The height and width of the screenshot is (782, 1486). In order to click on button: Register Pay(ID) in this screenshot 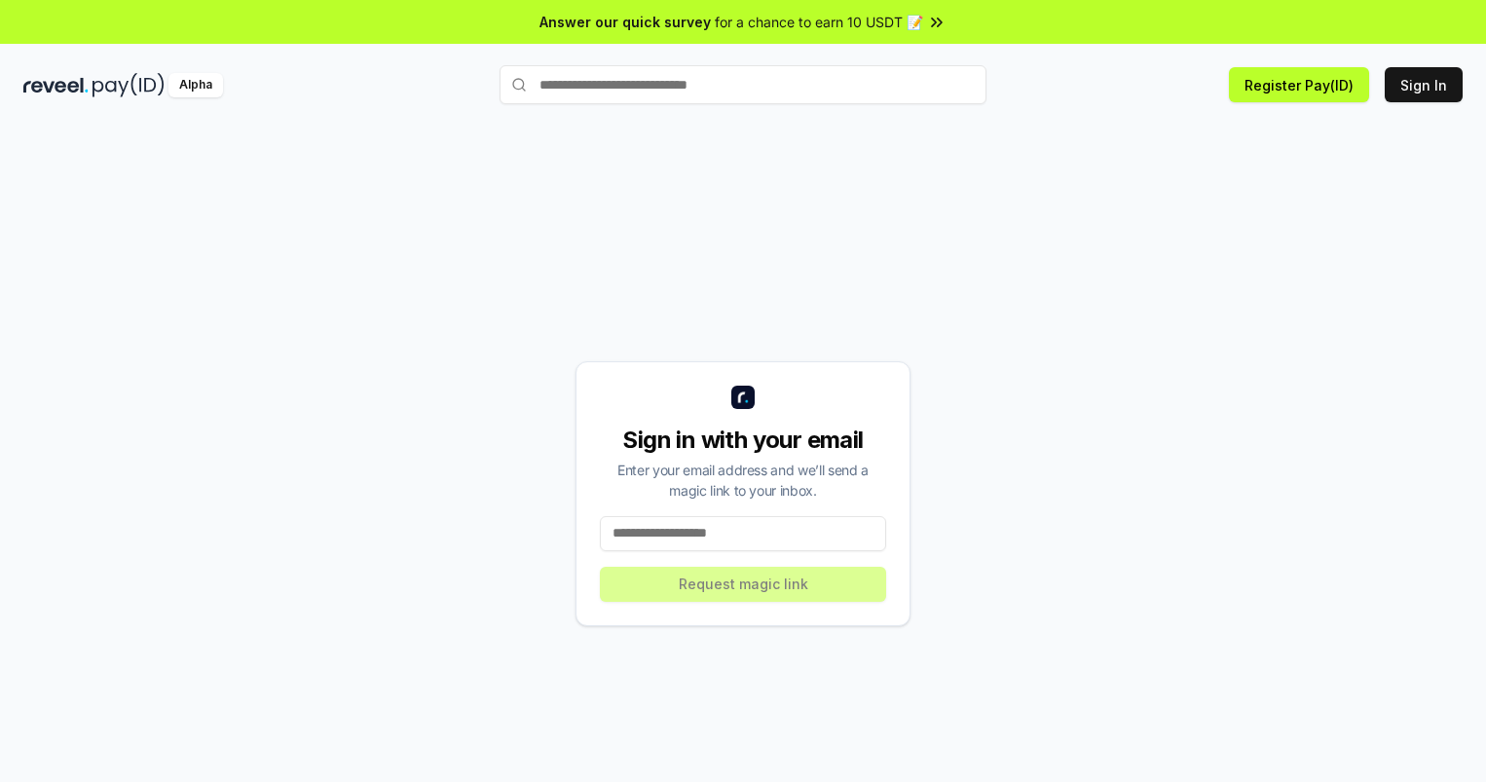, I will do `click(1299, 85)`.